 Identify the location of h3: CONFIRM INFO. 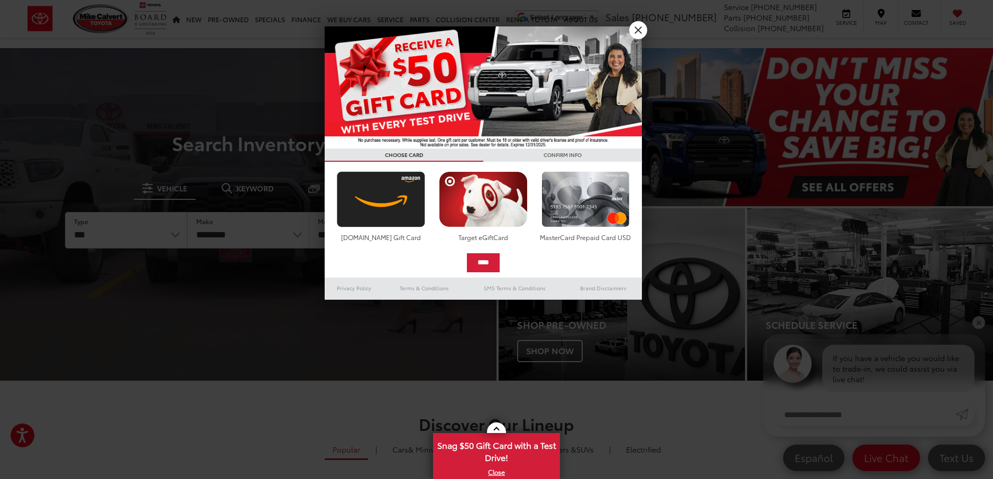
(563, 155).